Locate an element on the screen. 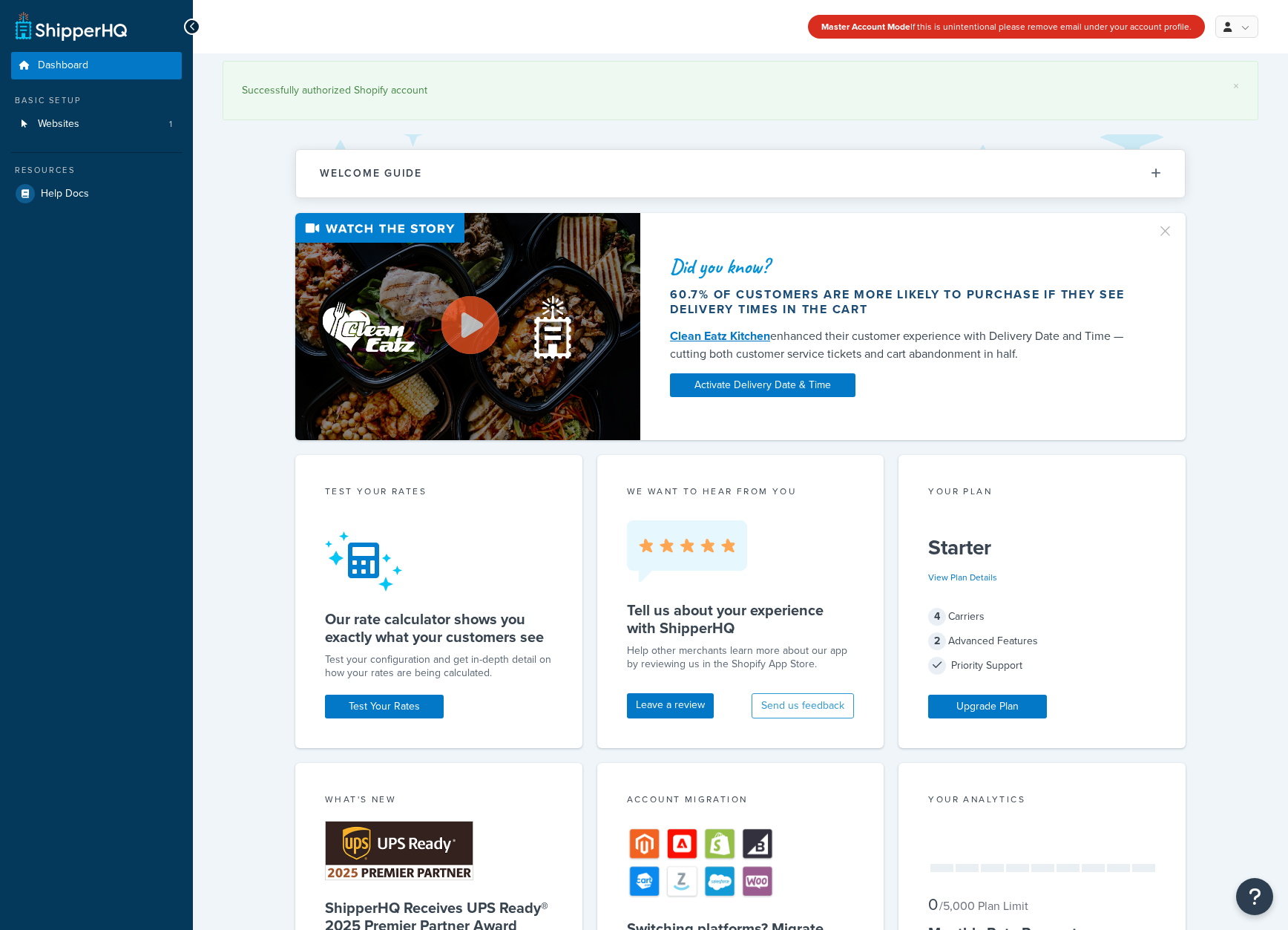 The height and width of the screenshot is (930, 1288). li: Help Docs is located at coordinates (96, 194).